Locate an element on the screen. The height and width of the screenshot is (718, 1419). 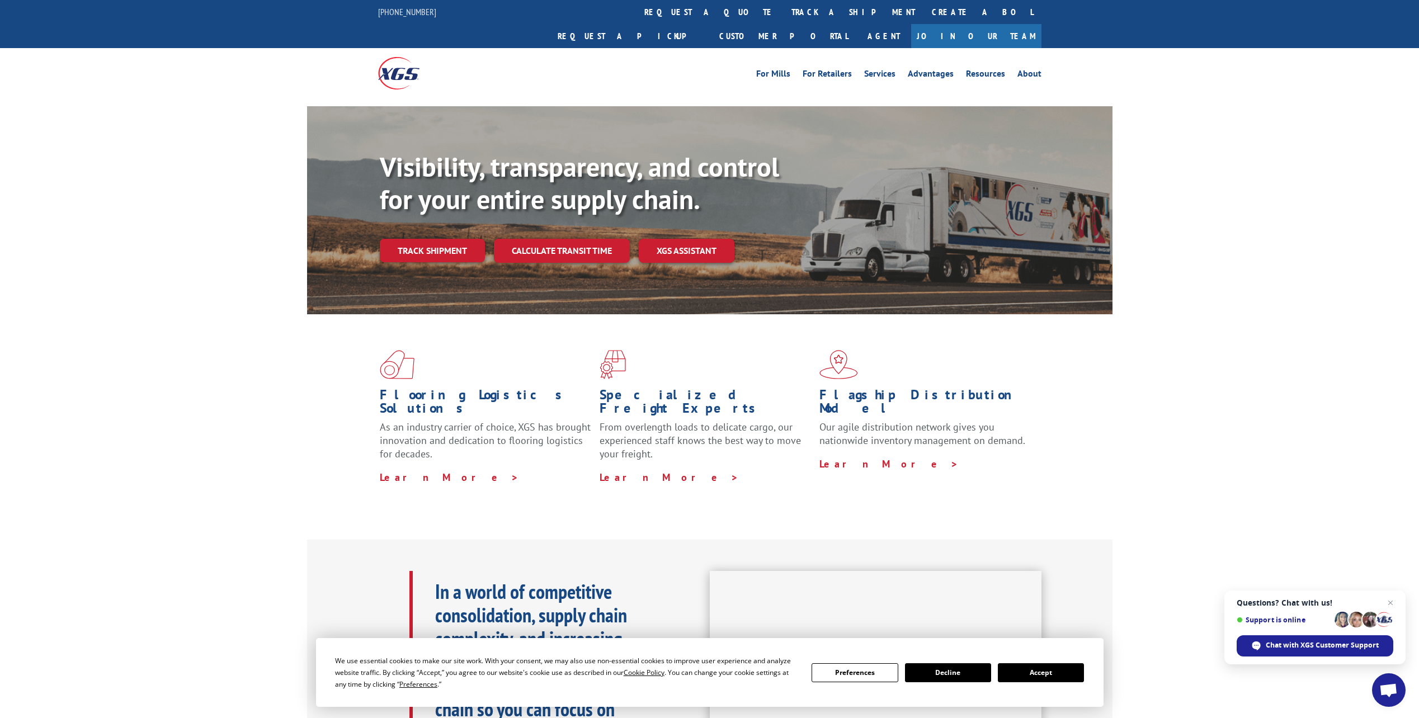
a: Resources is located at coordinates (985, 75).